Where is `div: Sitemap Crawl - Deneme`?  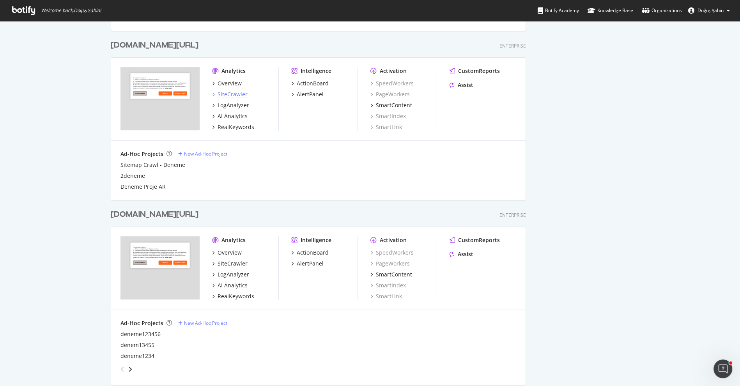
div: Sitemap Crawl - Deneme is located at coordinates (153, 165).